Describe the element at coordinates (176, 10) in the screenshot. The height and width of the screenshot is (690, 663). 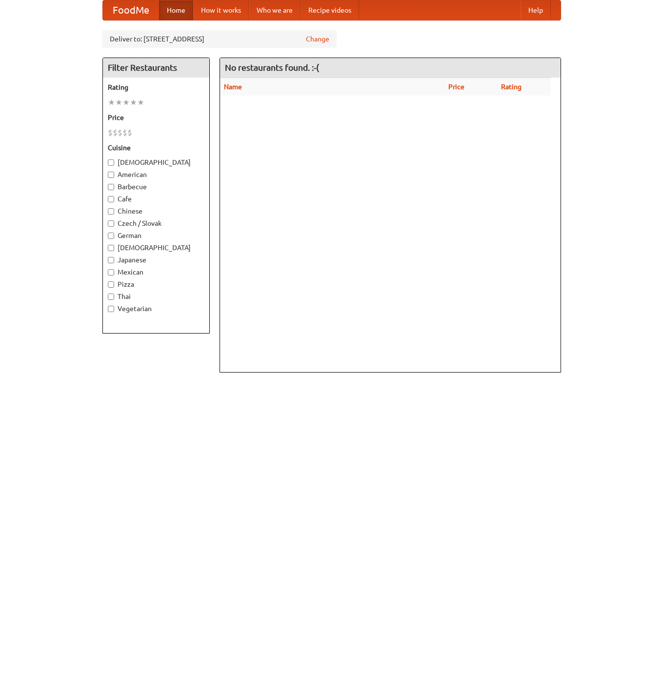
I see `a: Home` at that location.